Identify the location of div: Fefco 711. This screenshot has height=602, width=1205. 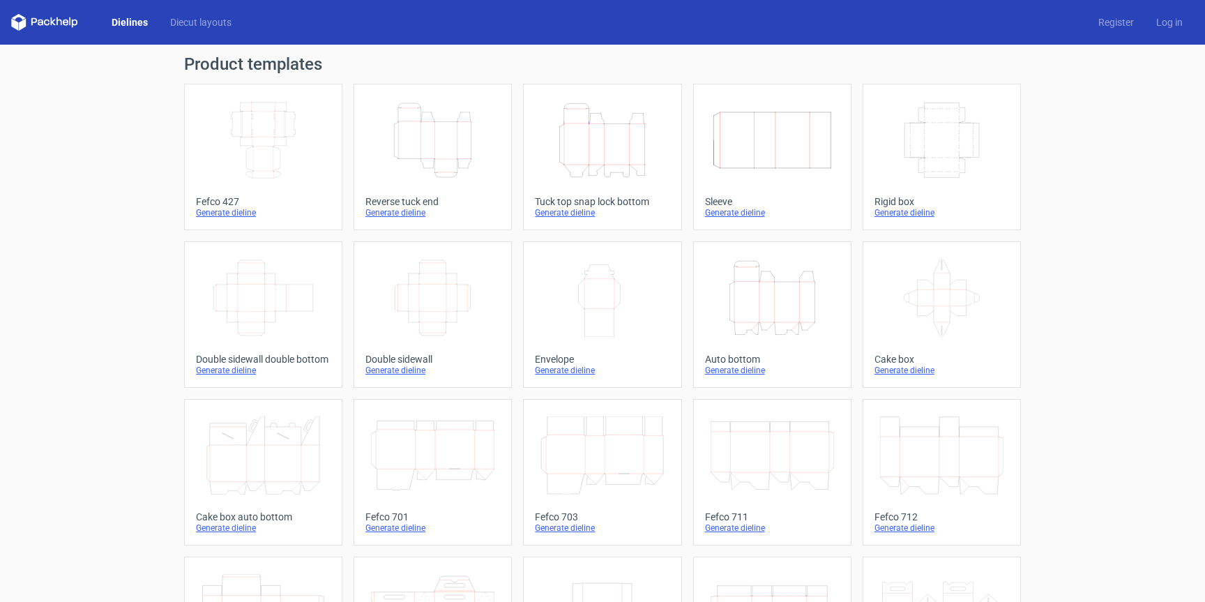
(772, 517).